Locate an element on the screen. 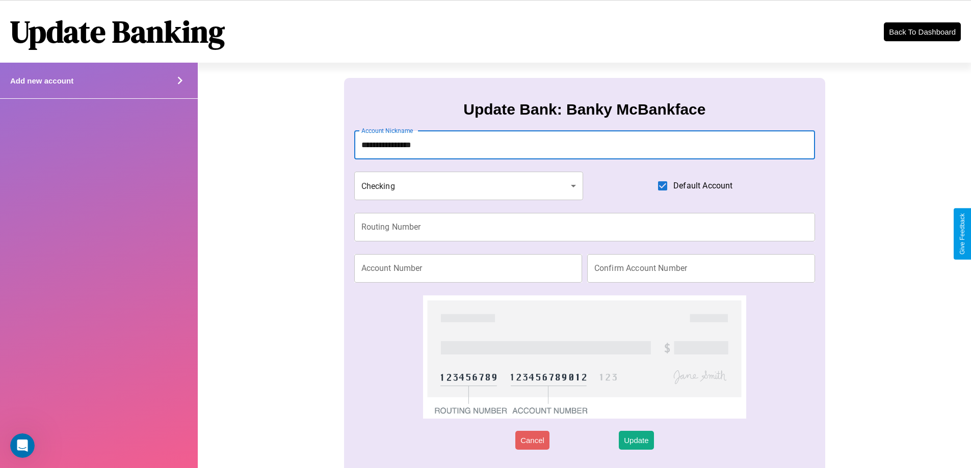 This screenshot has width=971, height=468. span: Default Account is located at coordinates (703, 186).